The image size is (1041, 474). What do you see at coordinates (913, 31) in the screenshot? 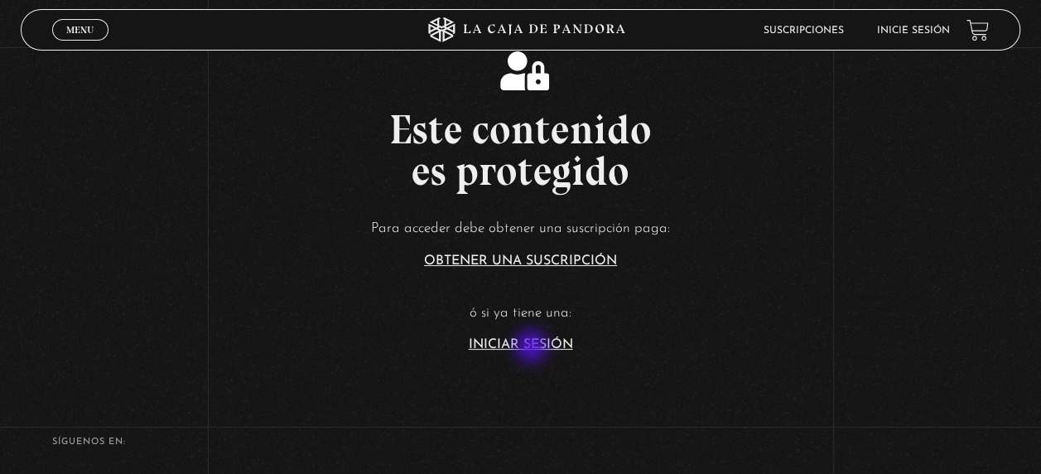
I see `a: Inicie sesión` at bounding box center [913, 31].